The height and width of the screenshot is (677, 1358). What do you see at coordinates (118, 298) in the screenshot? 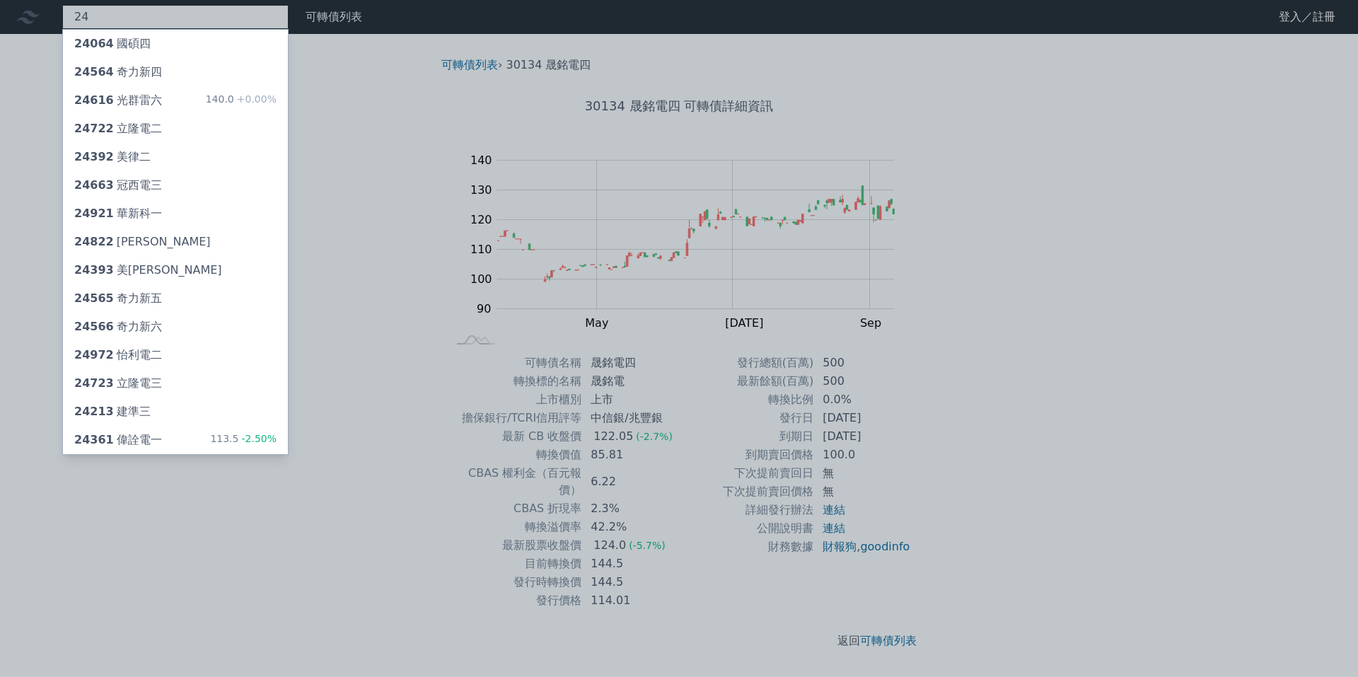
I see `div: 奇力新五` at bounding box center [118, 298].